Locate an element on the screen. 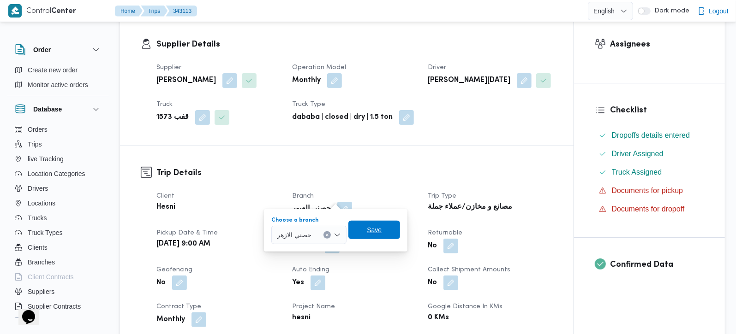 The height and width of the screenshot is (334, 736). span: Dark mode is located at coordinates (670, 11).